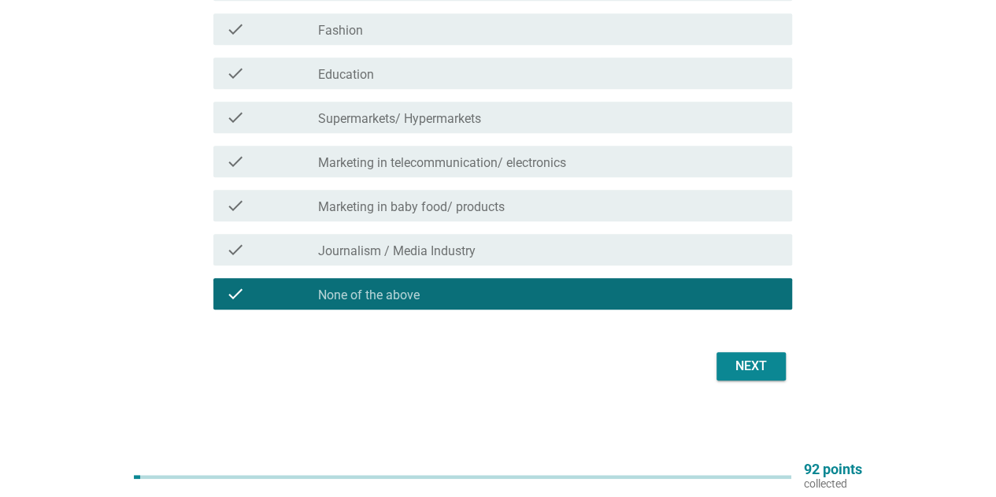 This screenshot has height=497, width=996. I want to click on label: Education, so click(346, 75).